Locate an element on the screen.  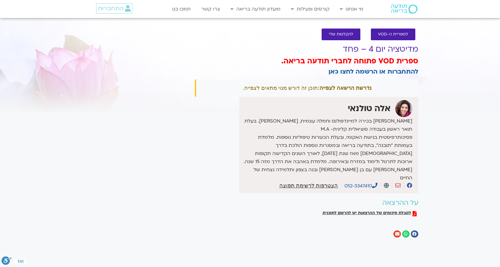
h1: מדיטציה יום 4 – פחד is located at coordinates (307, 49).